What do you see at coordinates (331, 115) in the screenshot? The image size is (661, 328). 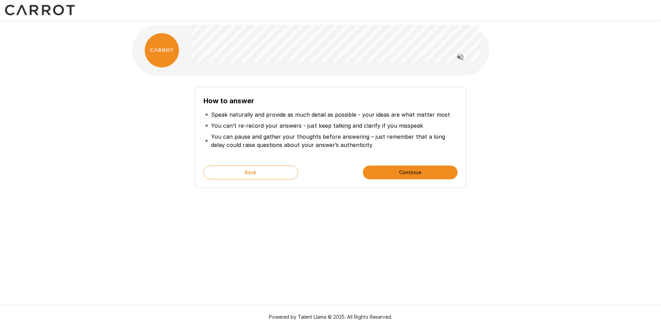 I see `p: Speak naturally and provide as much detail as possible - your ideas are what matter most` at bounding box center [331, 115].